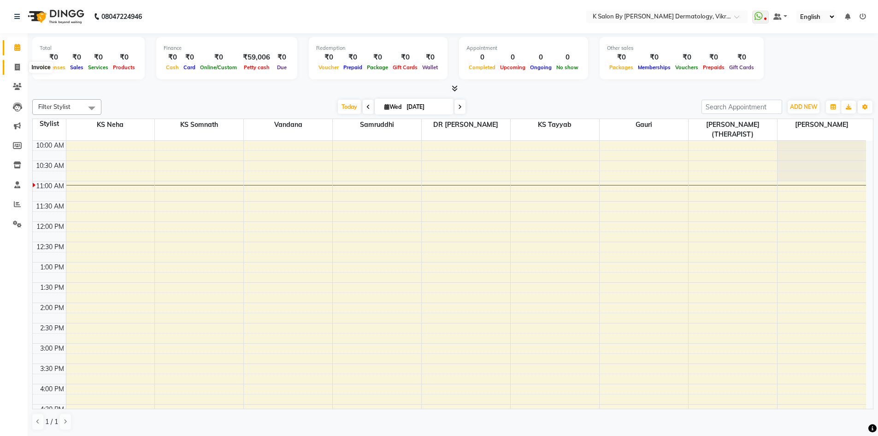  What do you see at coordinates (98, 67) in the screenshot?
I see `span: Services` at bounding box center [98, 67].